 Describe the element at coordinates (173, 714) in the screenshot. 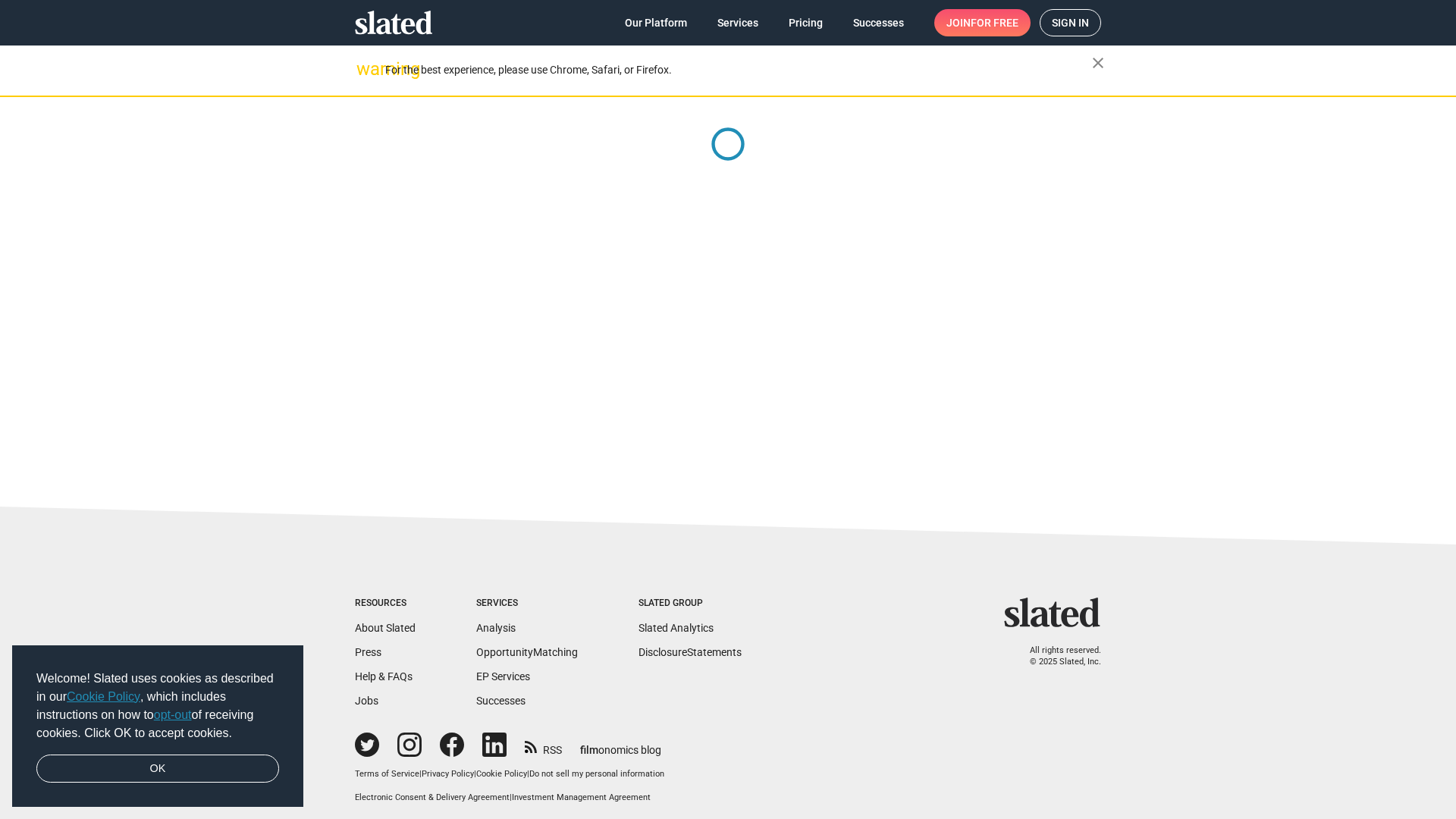

I see `a: opt-out` at that location.